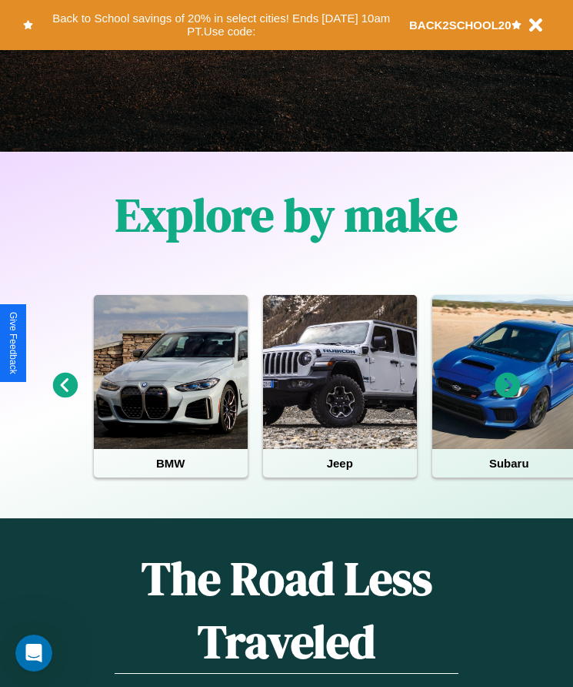 This screenshot has width=573, height=687. I want to click on h4: Jeep, so click(340, 463).